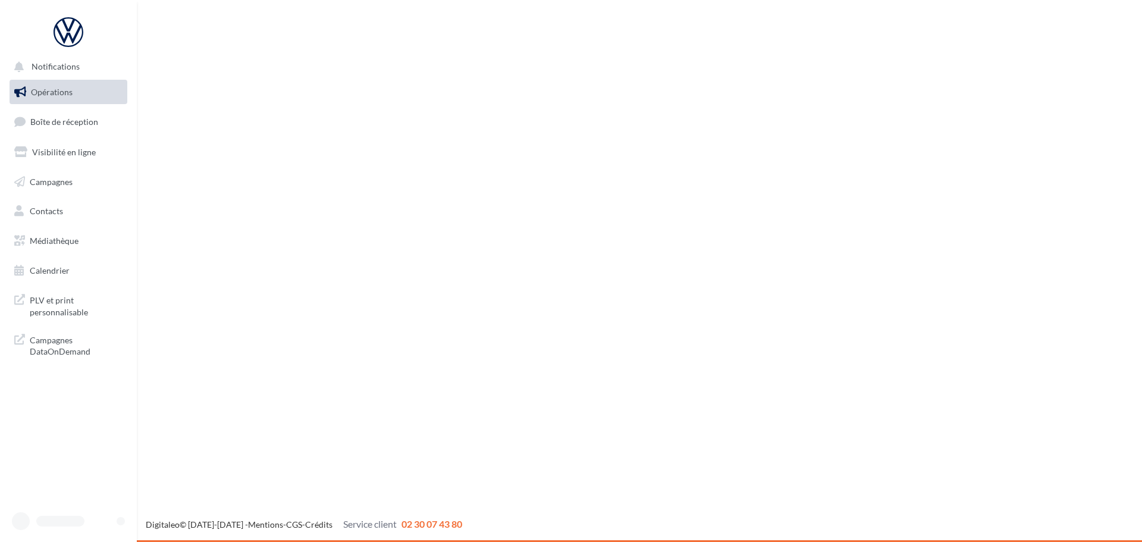  What do you see at coordinates (76, 305) in the screenshot?
I see `span: PLV et print personnalisable` at bounding box center [76, 305].